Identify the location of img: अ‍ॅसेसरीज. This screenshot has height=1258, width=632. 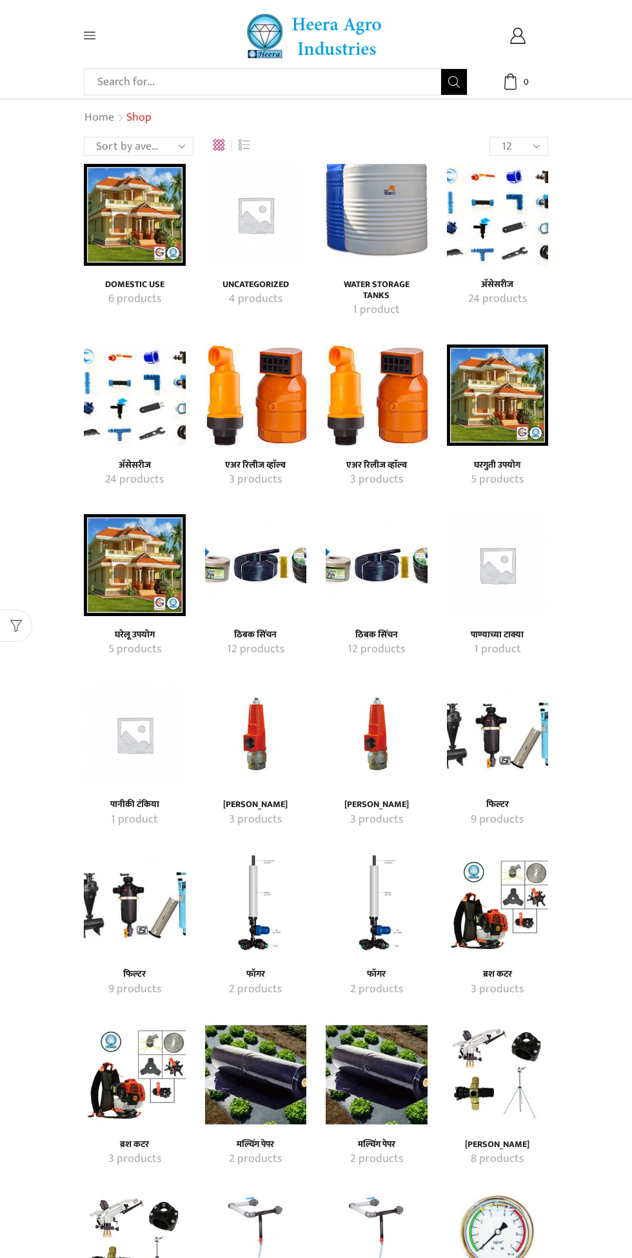
(498, 215).